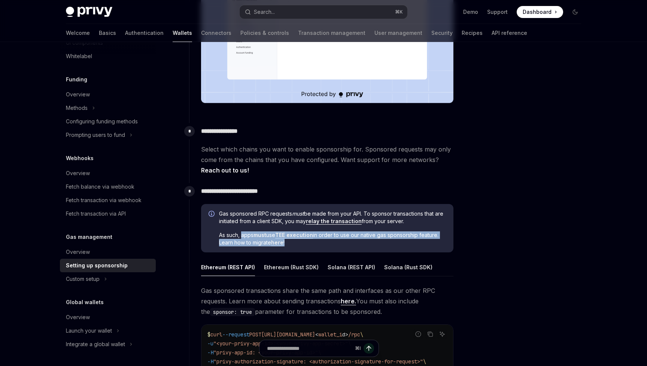  I want to click on a: Support, so click(497, 12).